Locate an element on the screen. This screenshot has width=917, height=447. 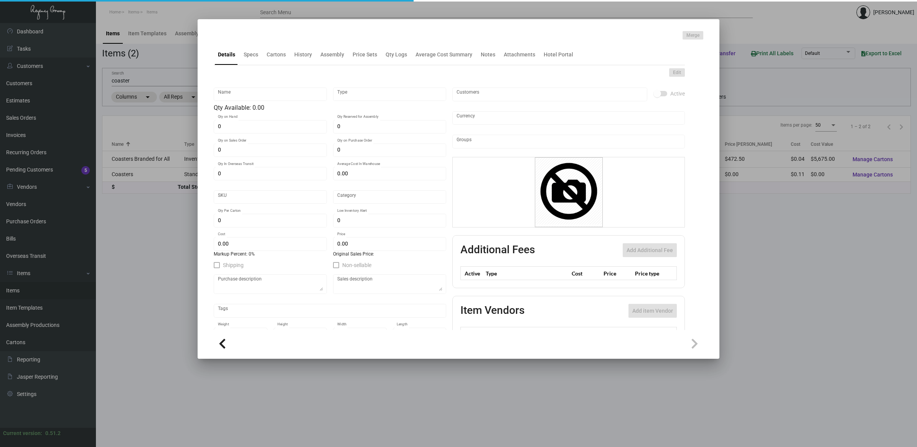
div: Price Sets is located at coordinates (365, 54).